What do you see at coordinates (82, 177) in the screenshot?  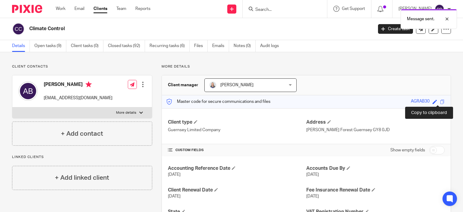 I see `h4: + Add linked client` at bounding box center [82, 177].